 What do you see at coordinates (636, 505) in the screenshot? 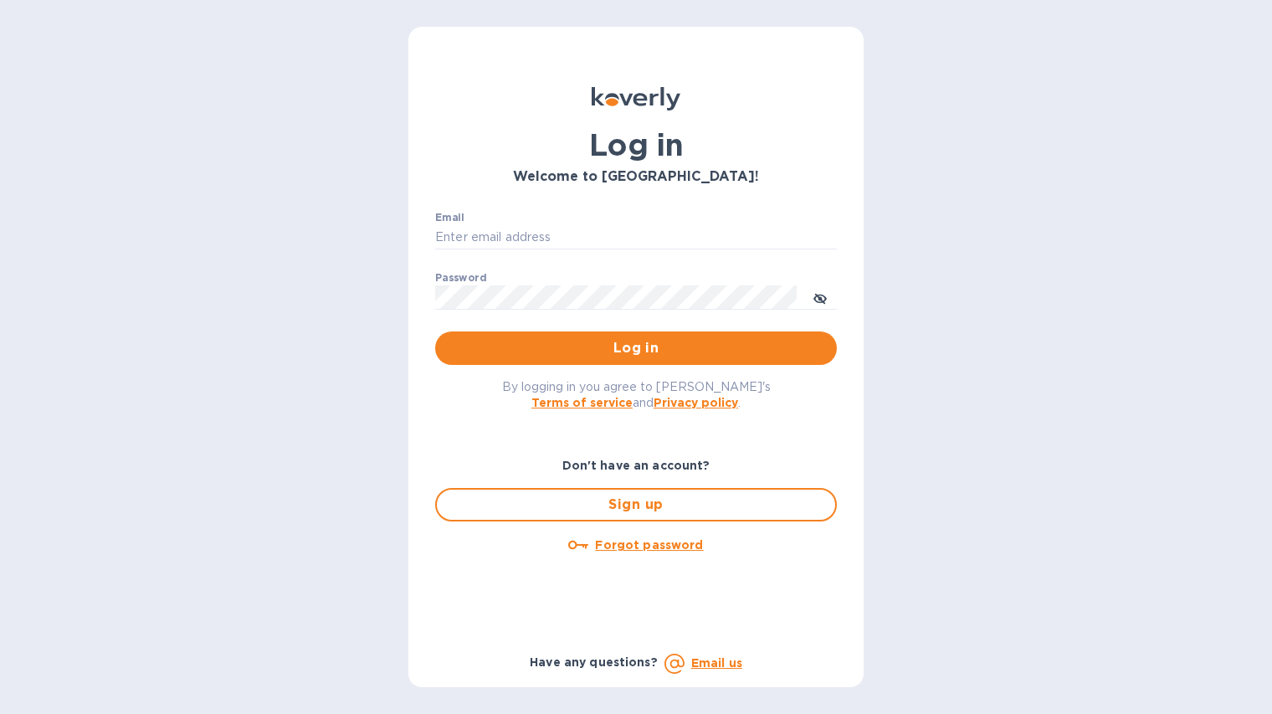
I see `button: Sign up` at bounding box center [636, 505].